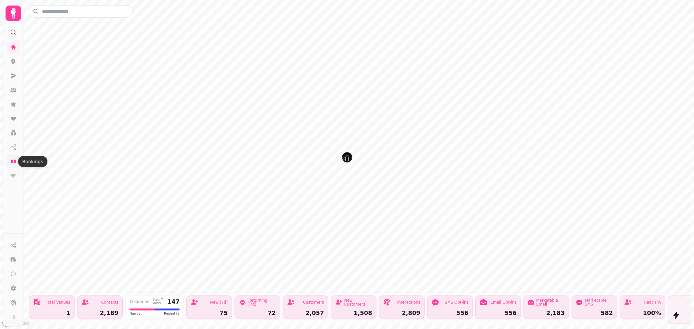 The width and height of the screenshot is (694, 329). Describe the element at coordinates (100, 313) in the screenshot. I see `div: 2,189` at that location.